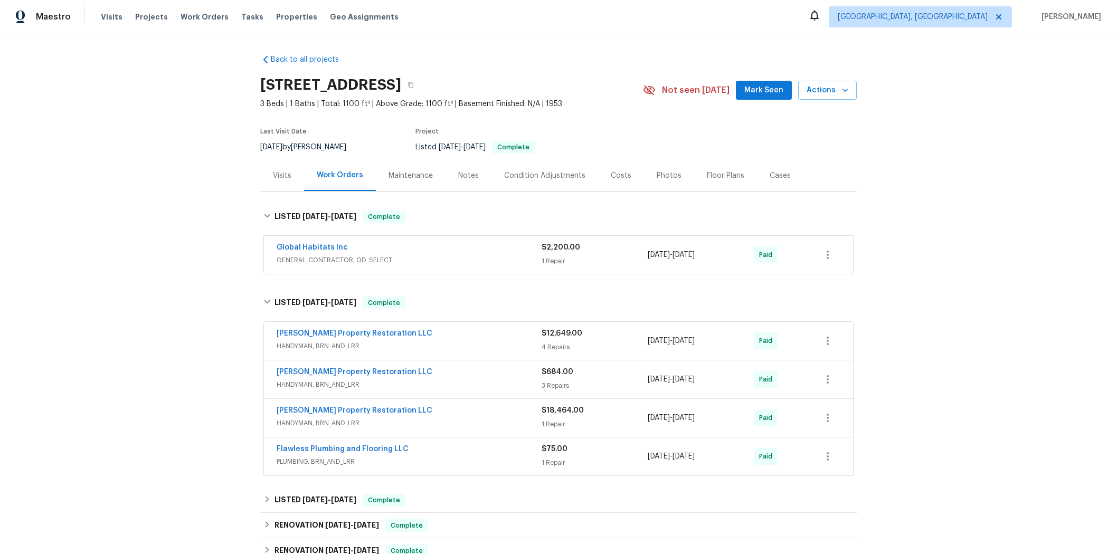  I want to click on button: Actions, so click(827, 90).